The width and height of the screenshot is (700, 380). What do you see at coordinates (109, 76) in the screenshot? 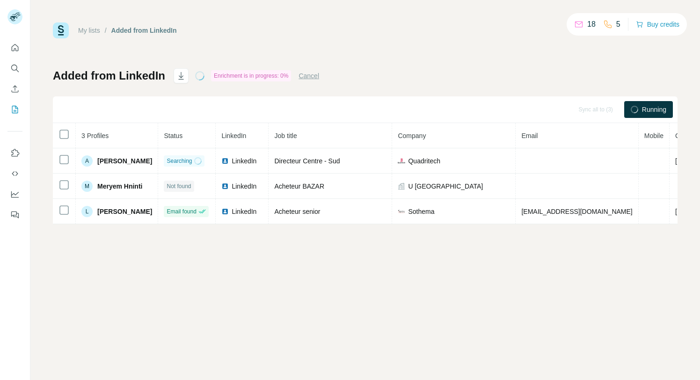
I see `h1: Added from LinkedIn` at bounding box center [109, 76].